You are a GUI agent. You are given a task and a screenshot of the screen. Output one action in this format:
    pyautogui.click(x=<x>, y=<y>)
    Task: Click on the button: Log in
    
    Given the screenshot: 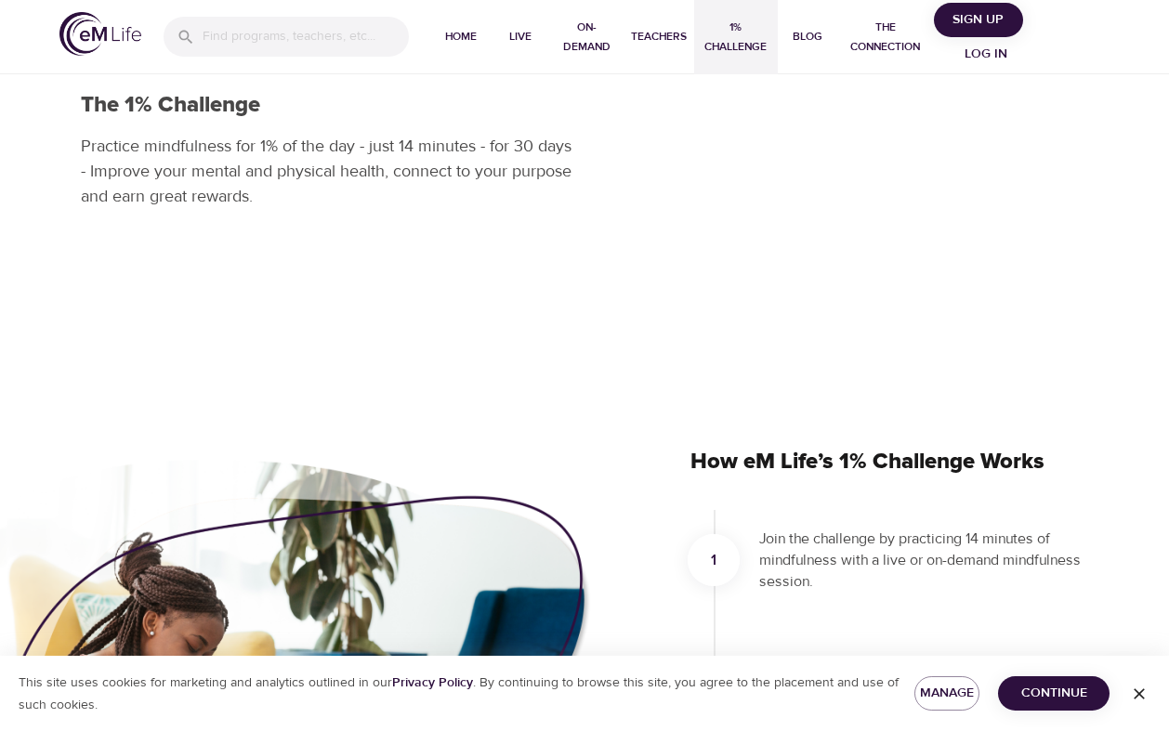 What is the action you would take?
    pyautogui.click(x=986, y=54)
    